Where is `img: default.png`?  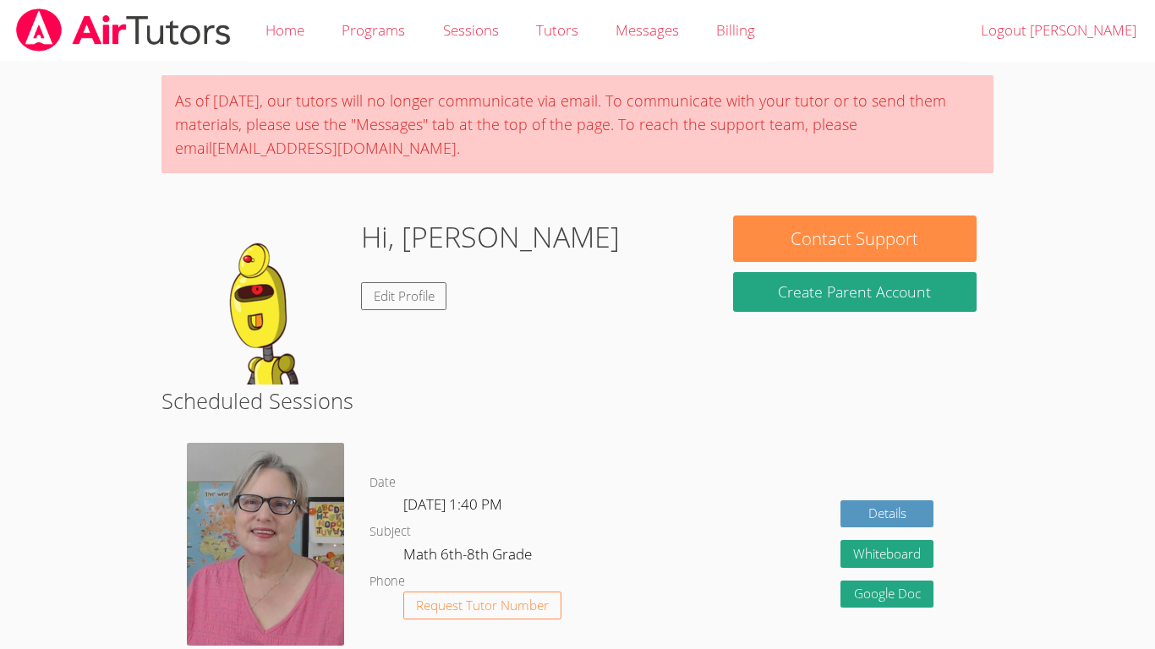
img: default.png is located at coordinates (263, 300).